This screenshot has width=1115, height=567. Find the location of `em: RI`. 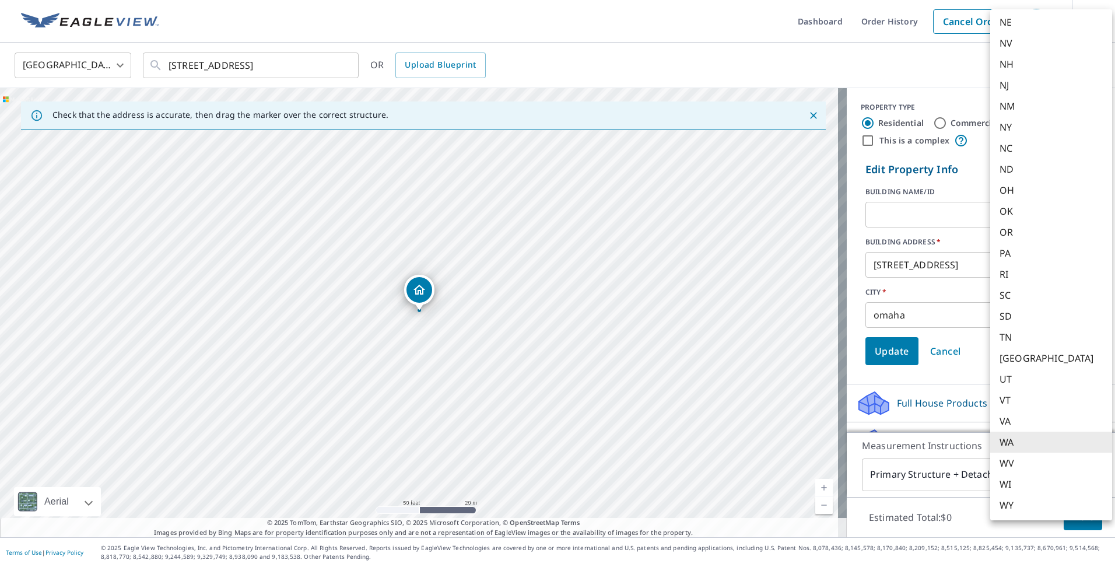

em: RI is located at coordinates (1004, 274).